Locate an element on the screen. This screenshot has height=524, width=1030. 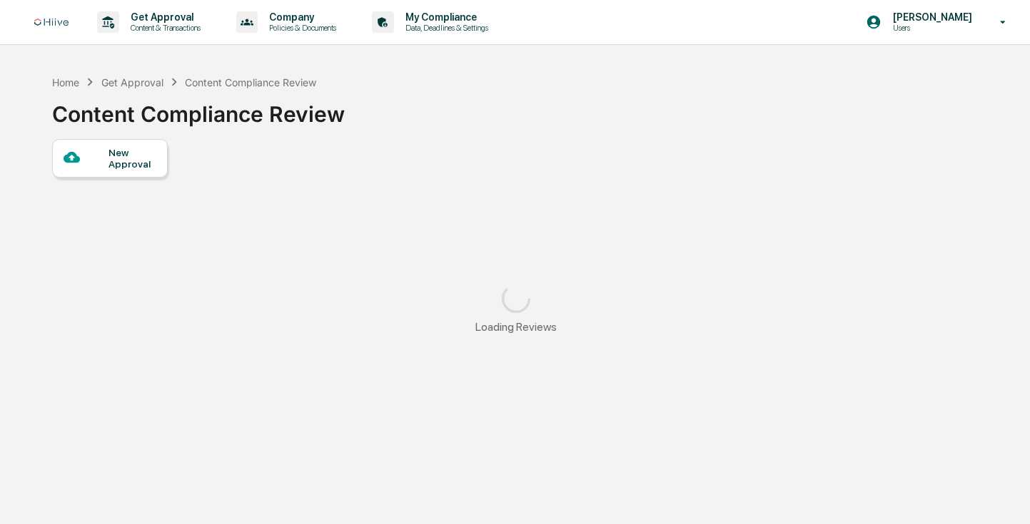
p: Users is located at coordinates (930, 28).